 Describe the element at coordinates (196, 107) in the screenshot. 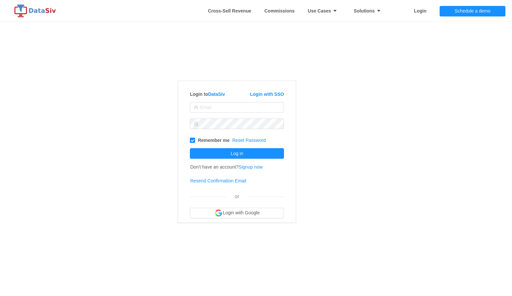

I see `i: icon: user` at that location.